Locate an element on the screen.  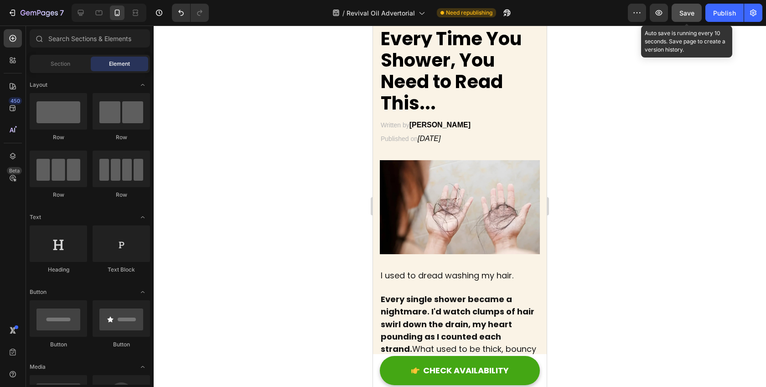
span: Published on is located at coordinates (26, 113).